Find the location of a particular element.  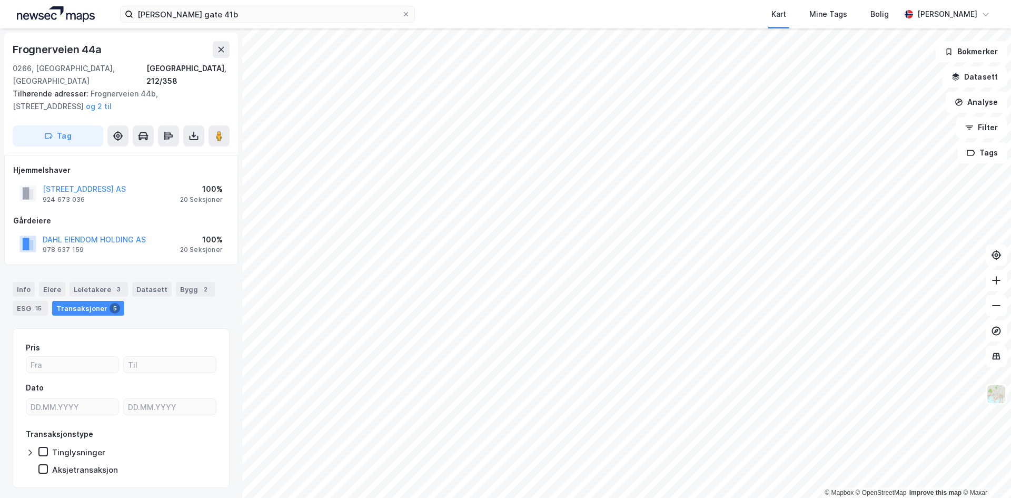

div: 924 673 036 is located at coordinates (64, 200).